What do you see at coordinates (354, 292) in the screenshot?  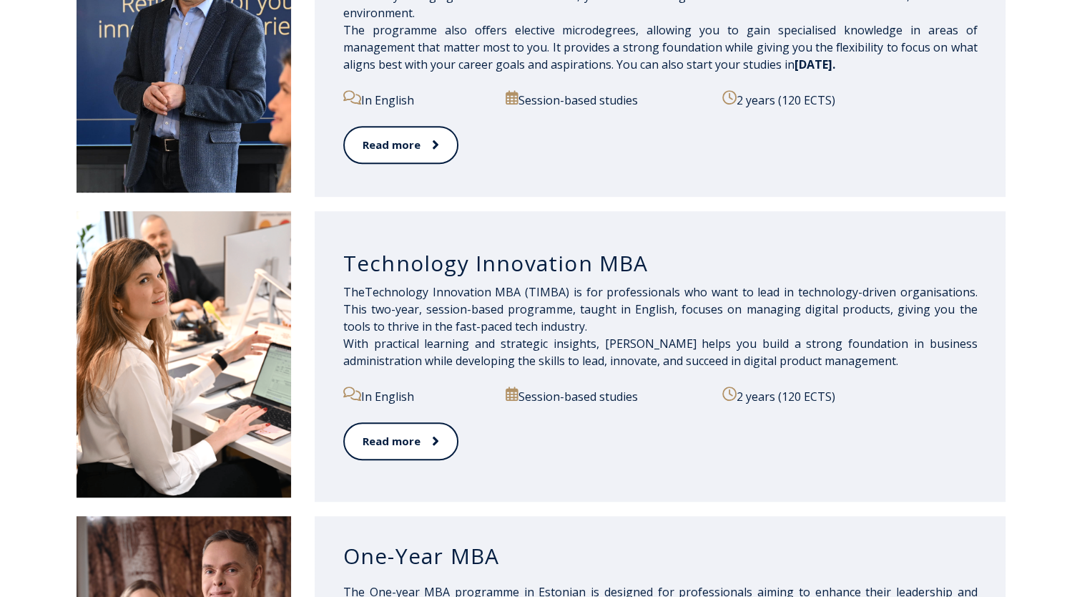 I see `span: The` at bounding box center [354, 292].